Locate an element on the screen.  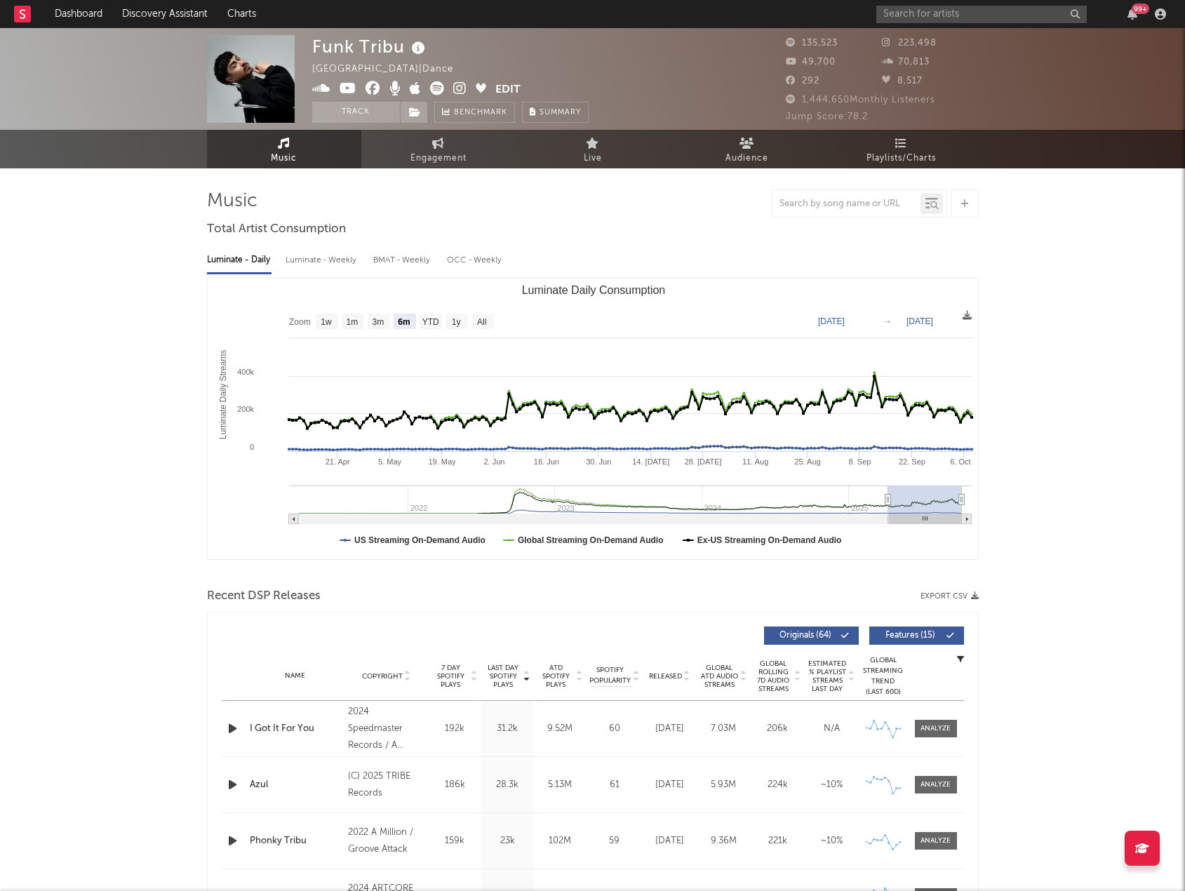
span: Live is located at coordinates (593, 159).